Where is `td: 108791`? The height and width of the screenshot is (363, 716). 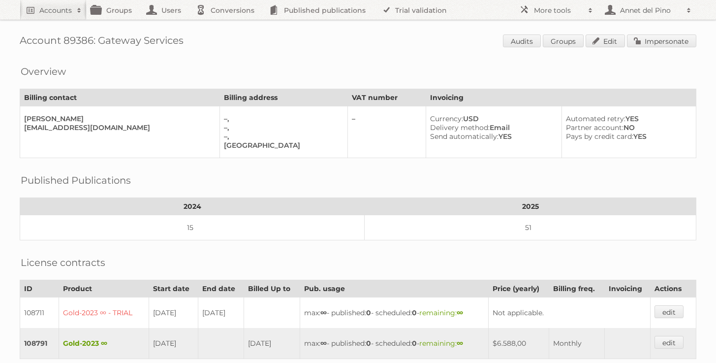
td: 108791 is located at coordinates (39, 343).